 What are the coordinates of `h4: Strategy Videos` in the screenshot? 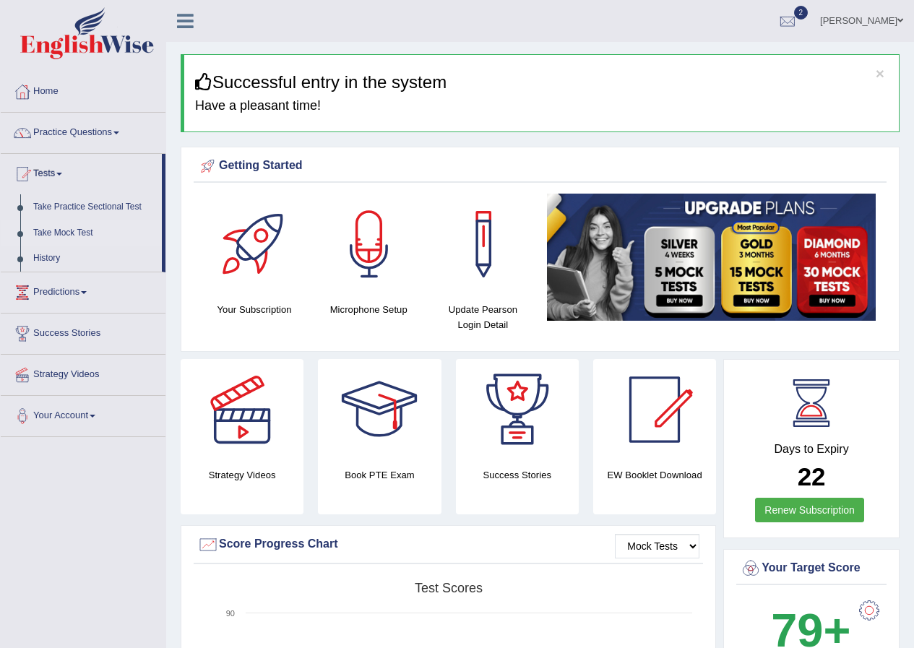 It's located at (242, 475).